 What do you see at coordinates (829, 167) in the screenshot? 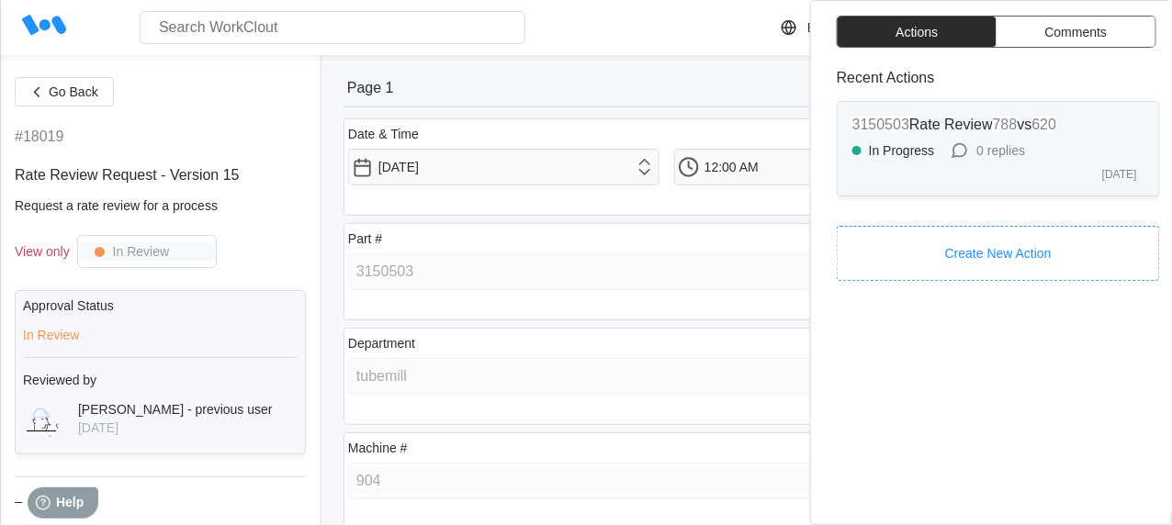
I see `input: Select a time` at bounding box center [829, 167].